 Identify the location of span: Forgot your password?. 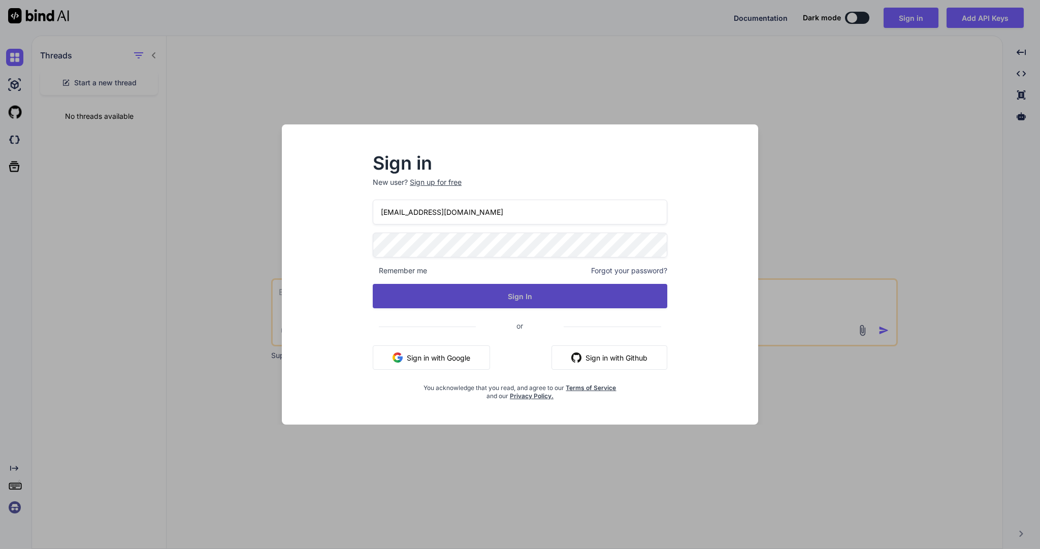
(629, 271).